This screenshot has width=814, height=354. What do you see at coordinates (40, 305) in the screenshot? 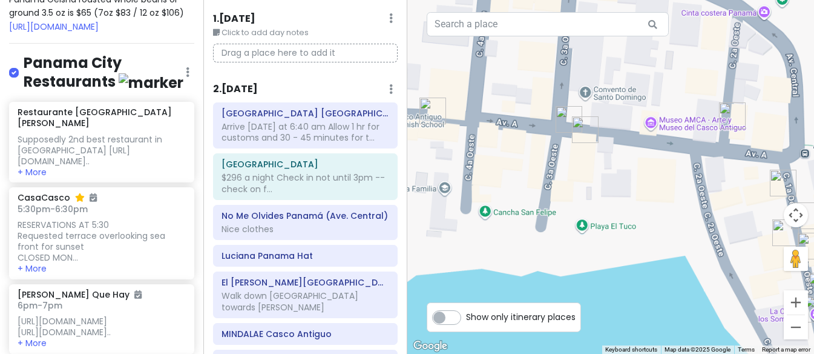
I see `span: 6pm - 7pm` at bounding box center [40, 305].